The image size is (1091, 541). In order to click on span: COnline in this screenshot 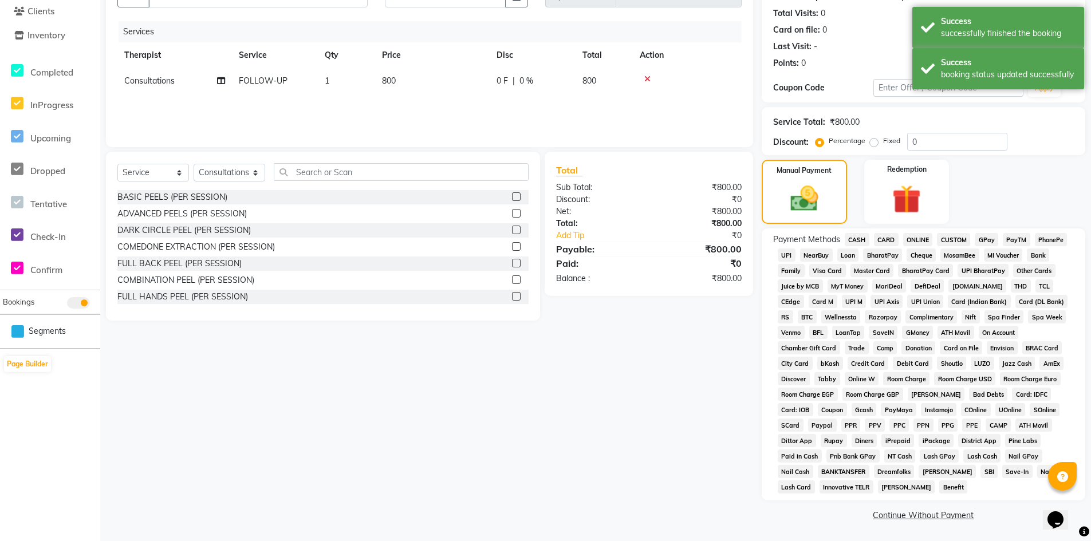, I will do `click(976, 409)`.